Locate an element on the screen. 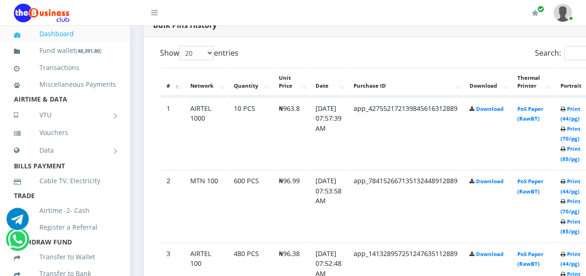  td: app_427552172139845616312889 is located at coordinates (406, 133).